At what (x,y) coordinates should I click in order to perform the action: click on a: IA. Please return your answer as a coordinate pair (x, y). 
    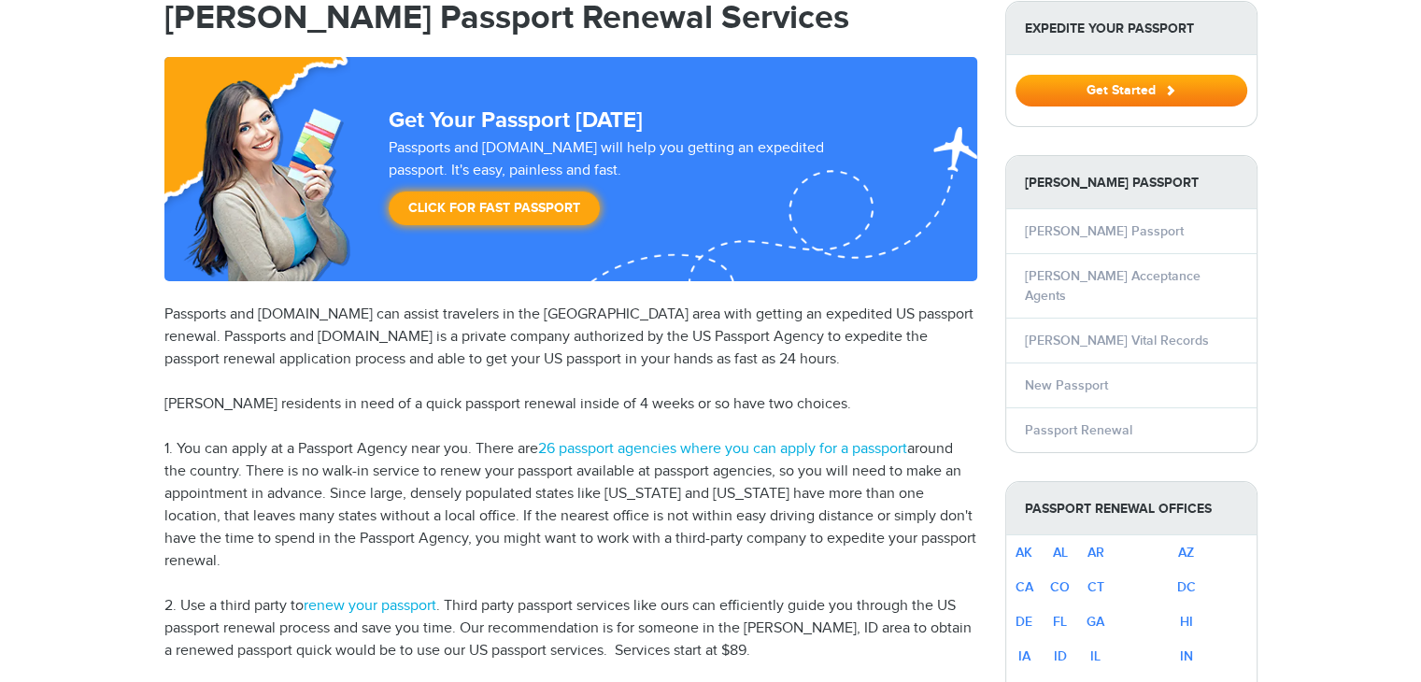
    Looking at the image, I should click on (1024, 656).